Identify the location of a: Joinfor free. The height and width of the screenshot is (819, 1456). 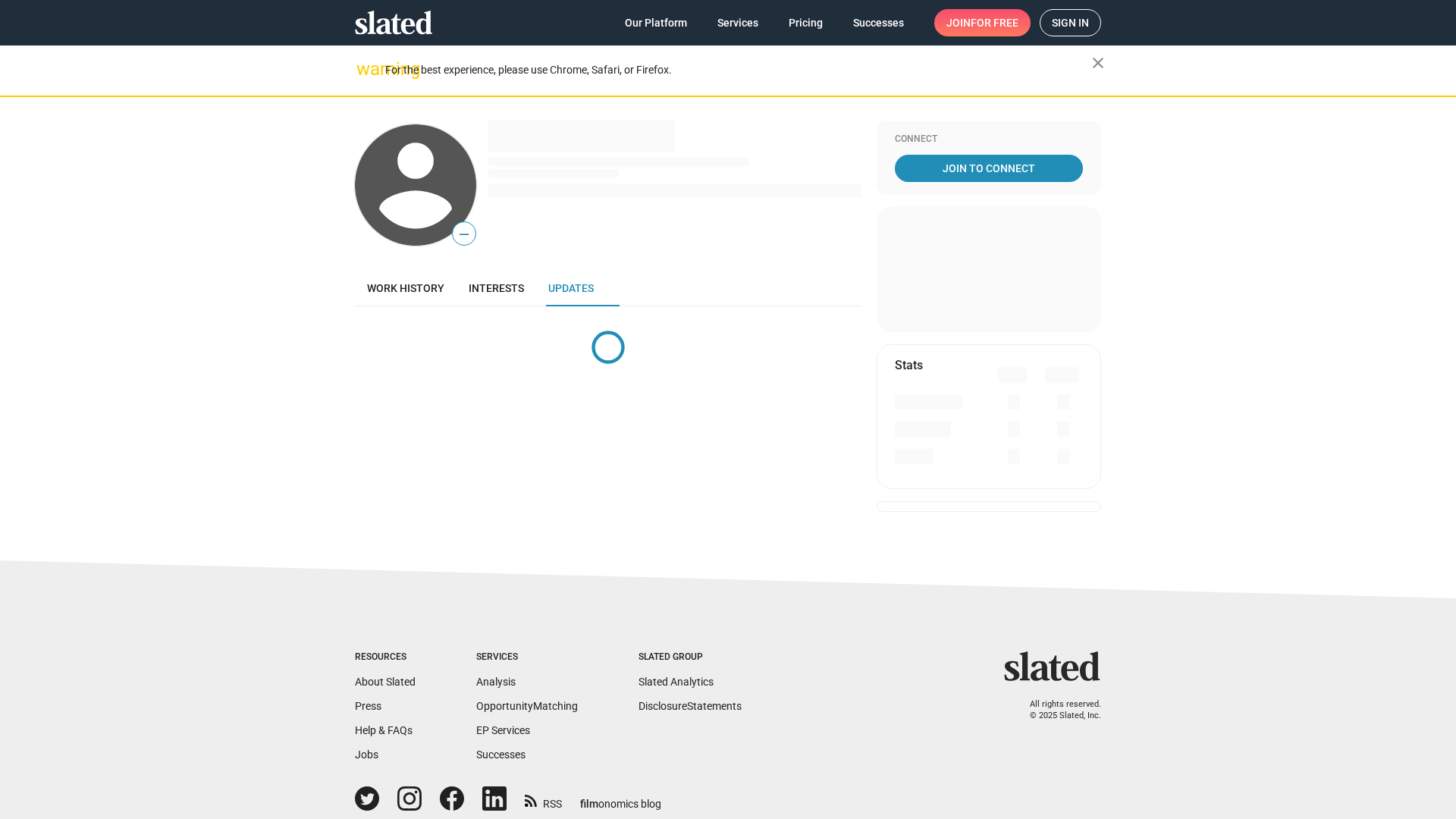
(981, 22).